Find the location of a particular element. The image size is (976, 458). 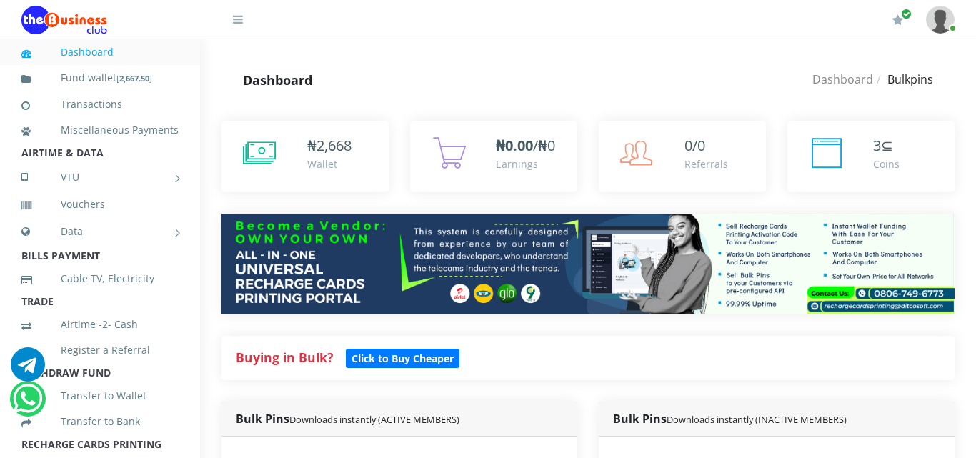

span: 0/0 is located at coordinates (695, 145).